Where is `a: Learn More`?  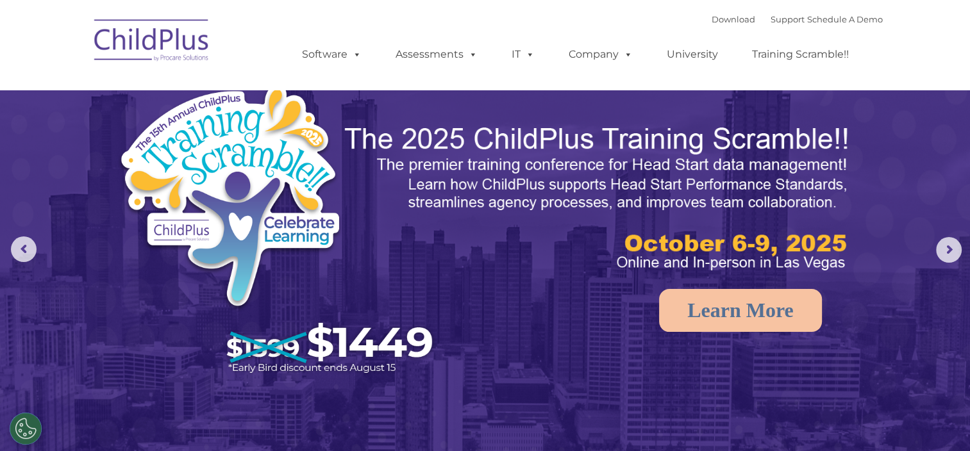
a: Learn More is located at coordinates (740, 310).